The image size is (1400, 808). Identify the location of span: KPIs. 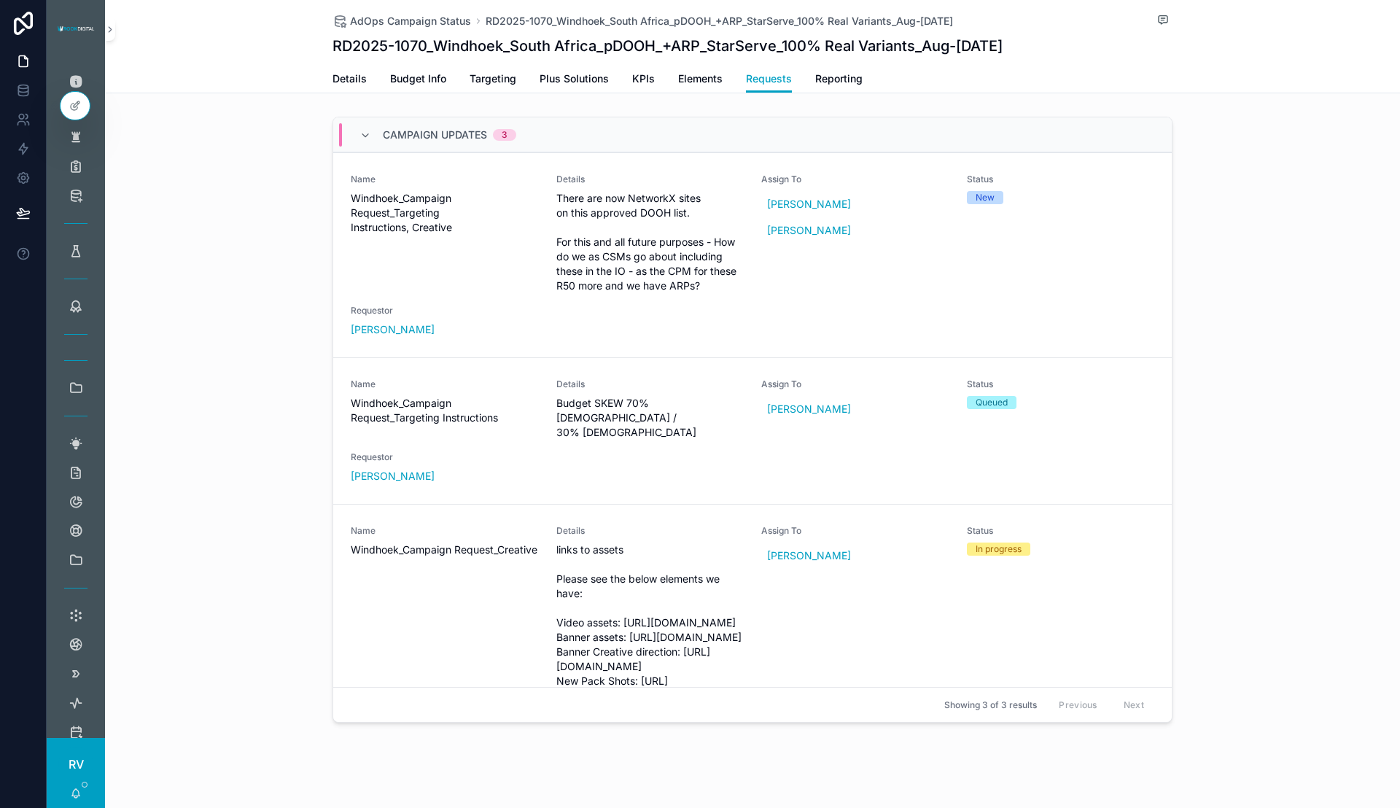
(643, 79).